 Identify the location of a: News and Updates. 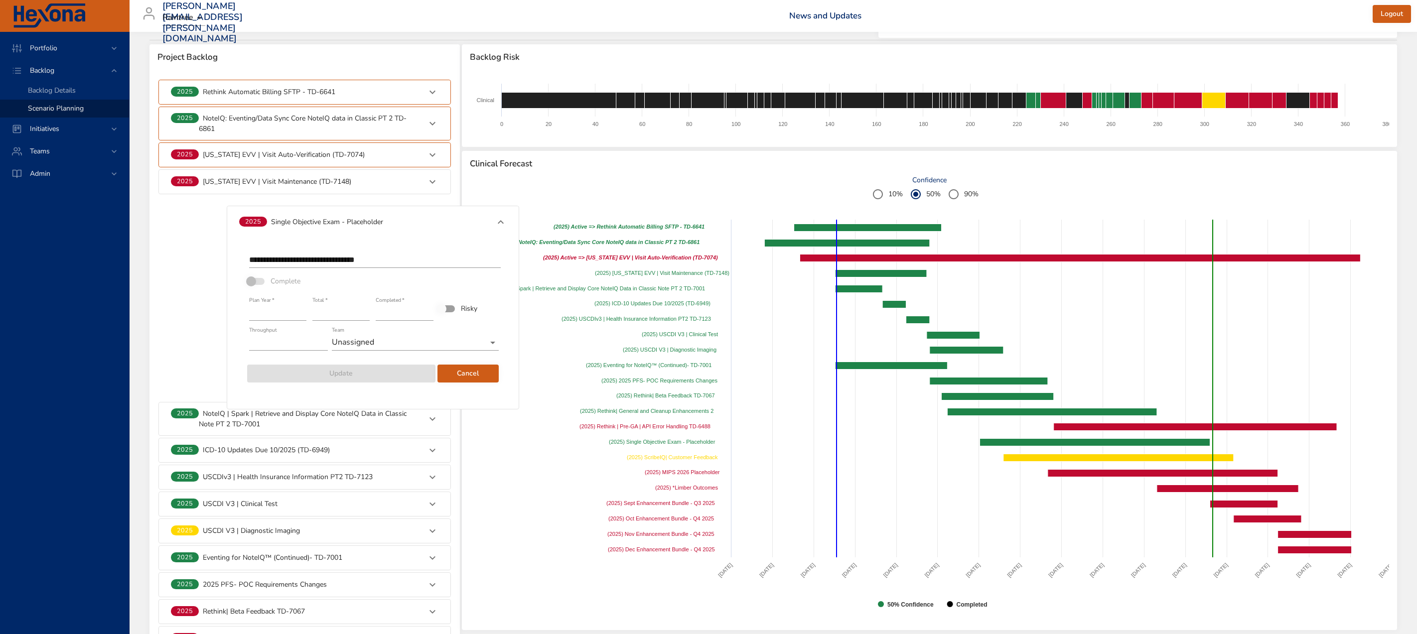
(825, 15).